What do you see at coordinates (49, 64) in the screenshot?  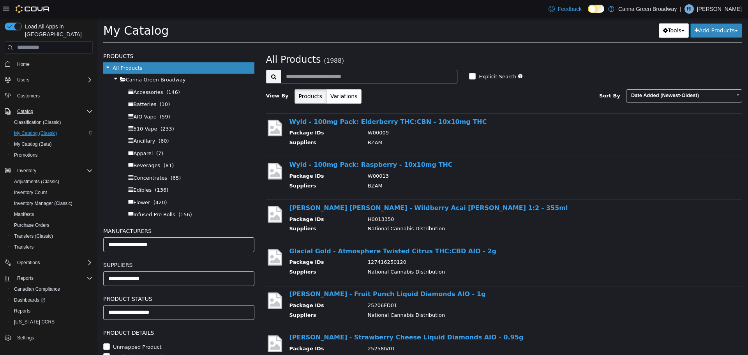 I see `button: Home` at bounding box center [49, 64].